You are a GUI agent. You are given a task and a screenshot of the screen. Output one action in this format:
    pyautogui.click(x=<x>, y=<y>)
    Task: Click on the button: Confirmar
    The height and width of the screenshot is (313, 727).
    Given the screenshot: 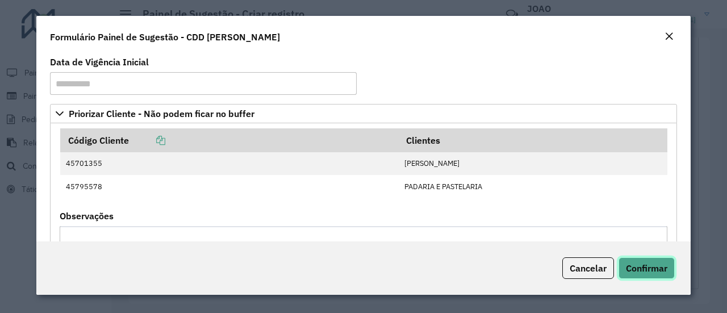 What is the action you would take?
    pyautogui.click(x=646, y=268)
    